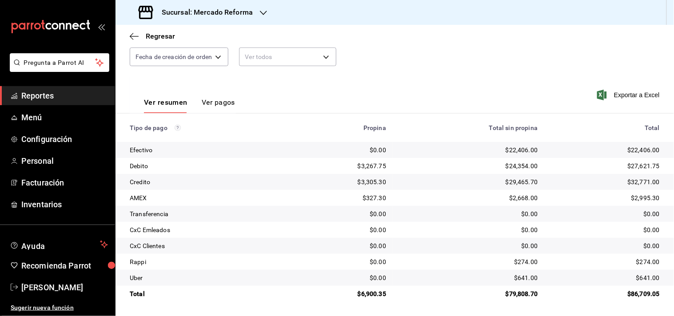 The width and height of the screenshot is (674, 316). I want to click on div: Transferencia, so click(206, 214).